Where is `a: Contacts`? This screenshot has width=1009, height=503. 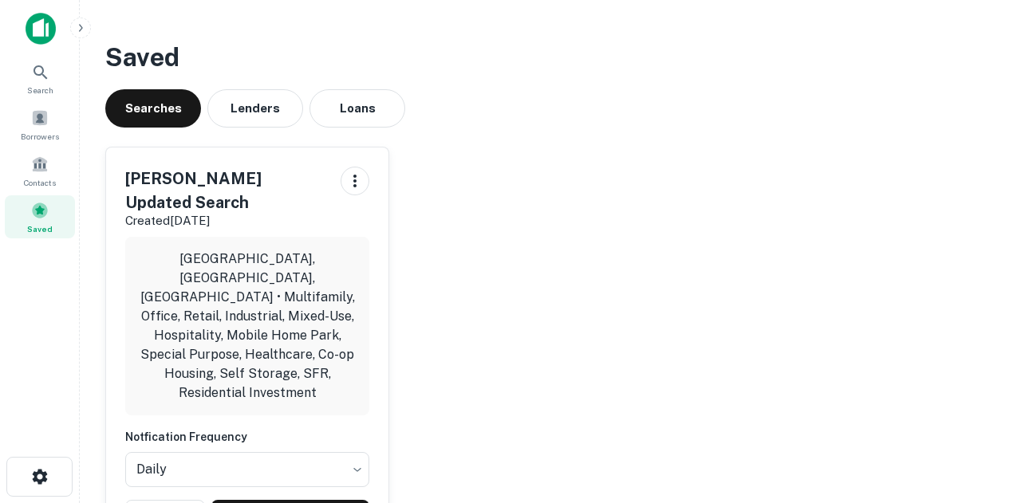
a: Contacts is located at coordinates (40, 171).